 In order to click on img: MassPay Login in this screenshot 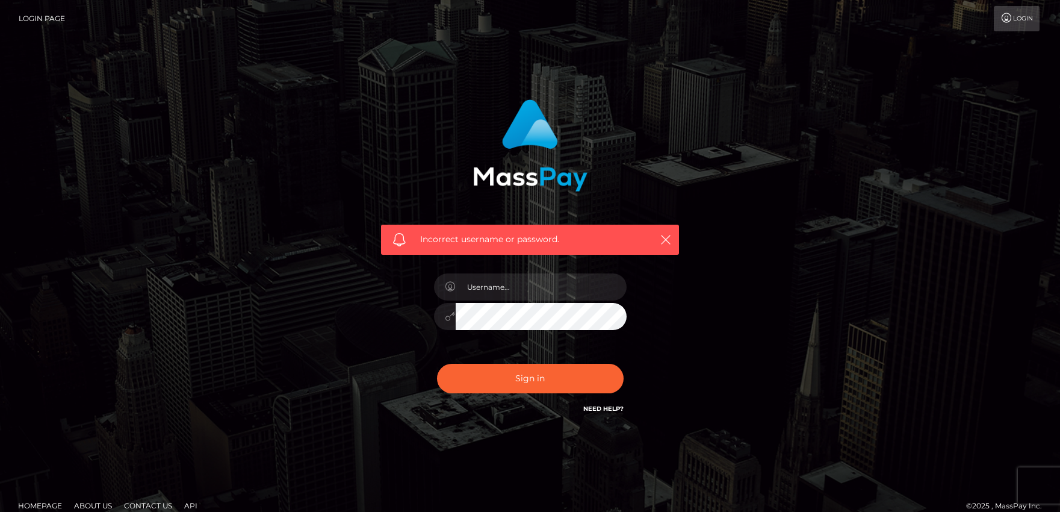, I will do `click(530, 145)`.